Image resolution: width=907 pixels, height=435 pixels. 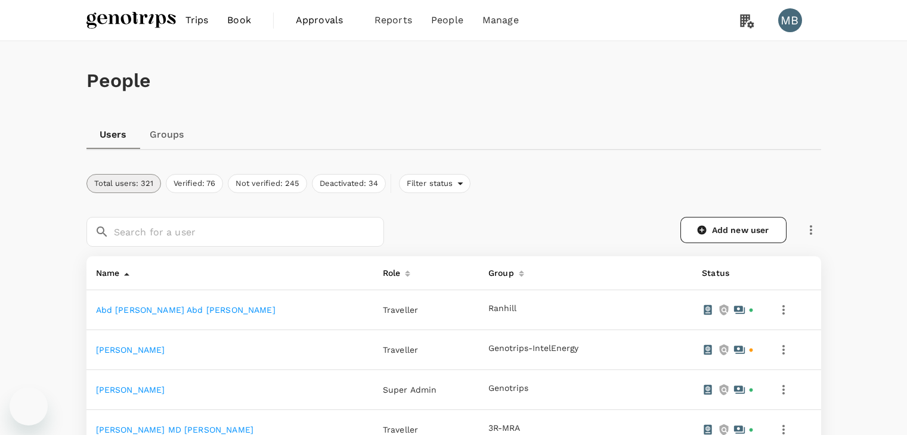 What do you see at coordinates (123, 184) in the screenshot?
I see `button: Total users: 321` at bounding box center [123, 184].